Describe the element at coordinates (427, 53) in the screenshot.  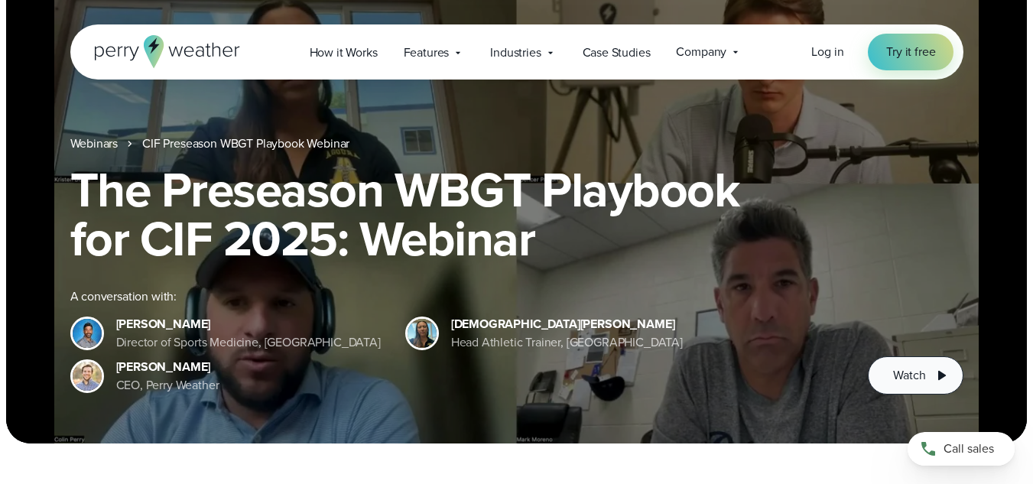
I see `span: Features` at that location.